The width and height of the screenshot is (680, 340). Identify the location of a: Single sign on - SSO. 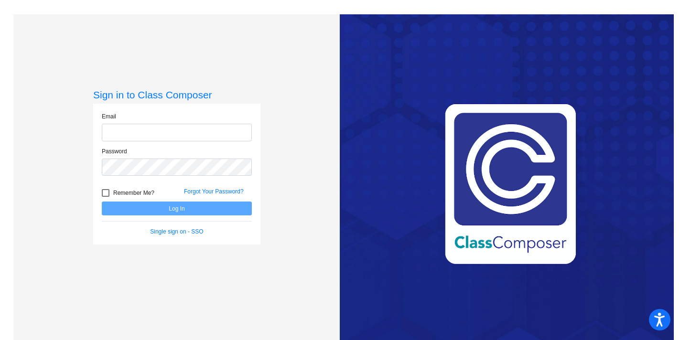
(176, 232).